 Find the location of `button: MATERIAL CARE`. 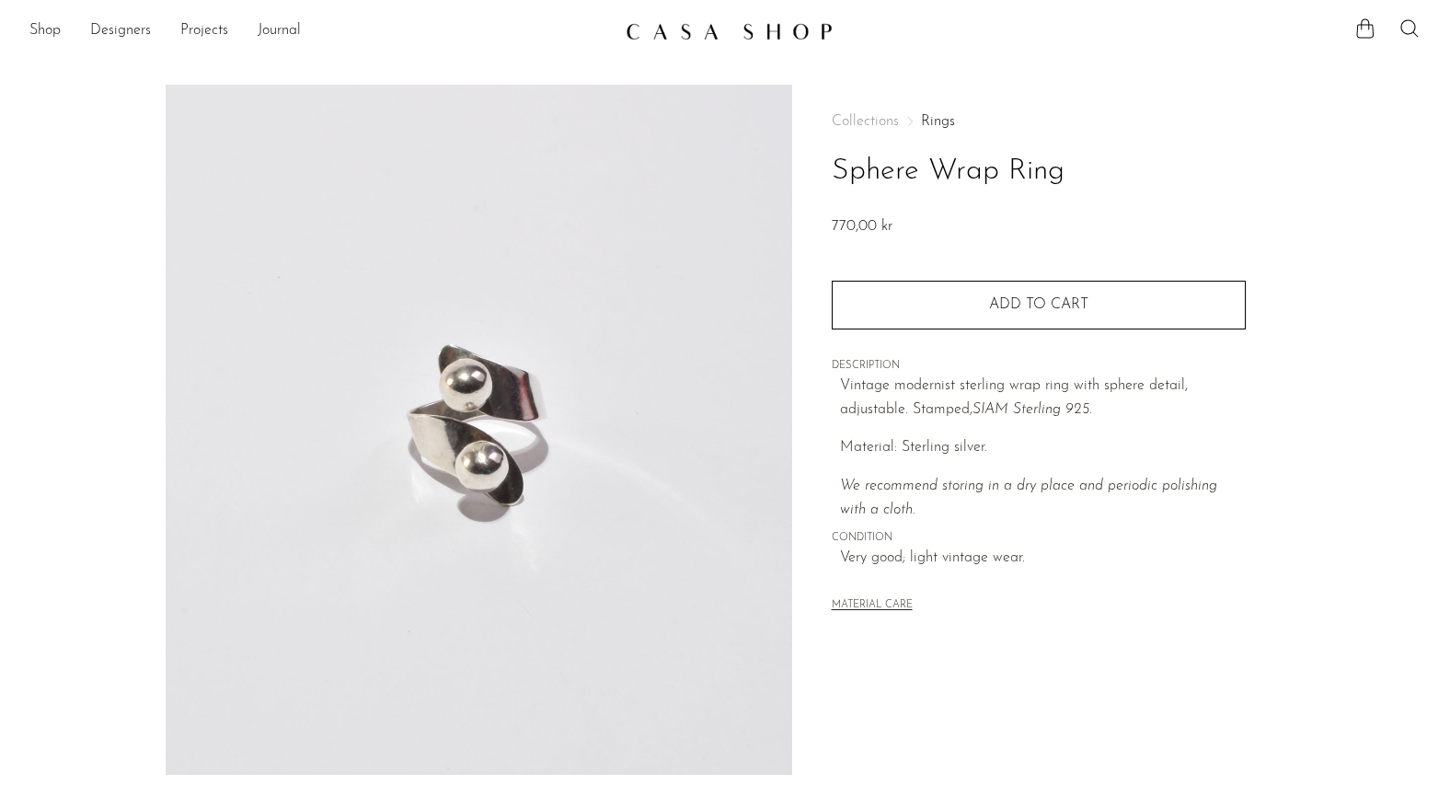

button: MATERIAL CARE is located at coordinates (872, 605).